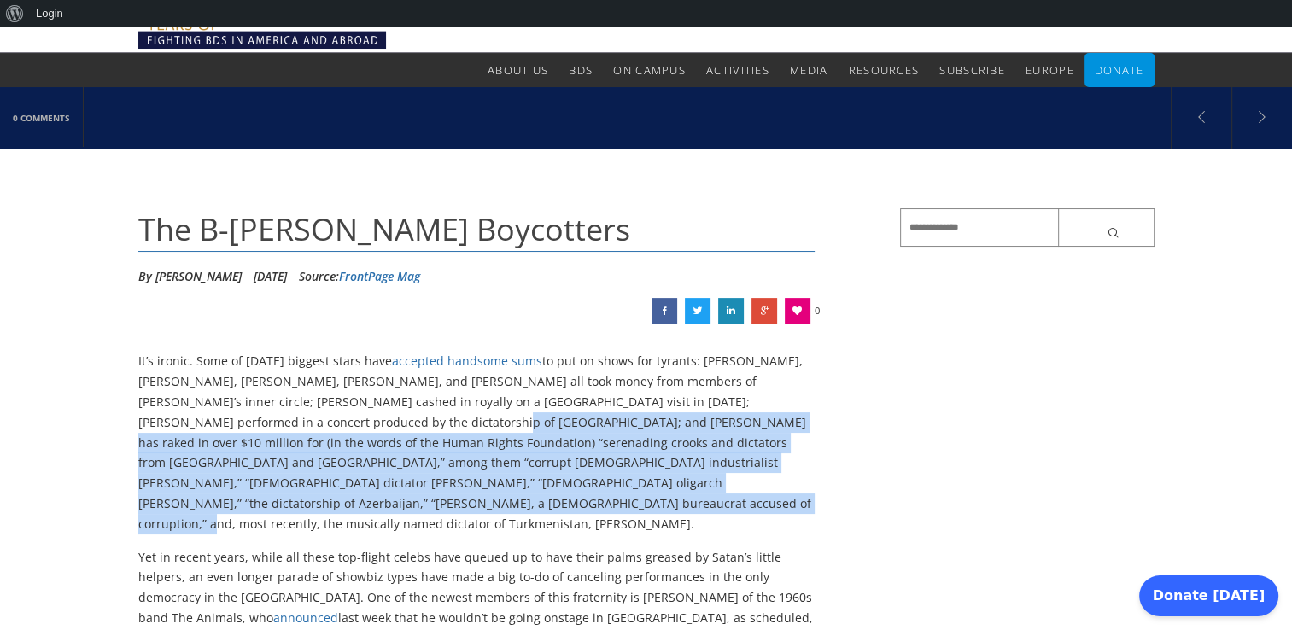 The height and width of the screenshot is (630, 1292). I want to click on a: BDS, so click(580, 70).